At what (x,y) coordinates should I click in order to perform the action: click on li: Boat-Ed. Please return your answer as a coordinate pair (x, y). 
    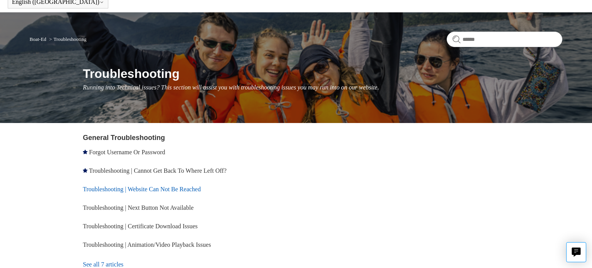
    Looking at the image, I should click on (39, 39).